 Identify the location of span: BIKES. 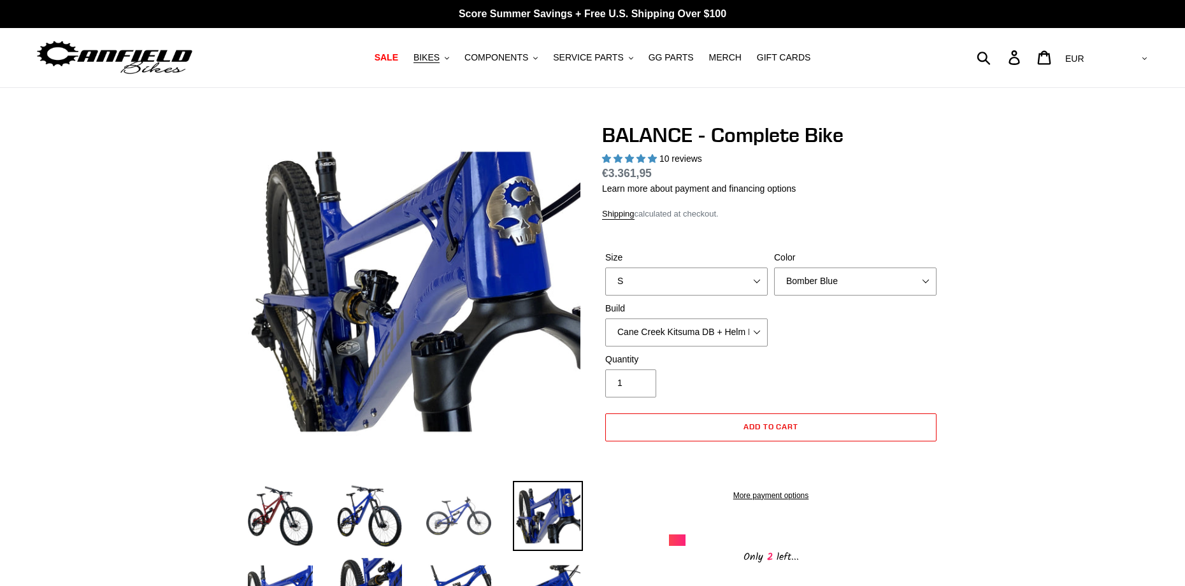
(426, 57).